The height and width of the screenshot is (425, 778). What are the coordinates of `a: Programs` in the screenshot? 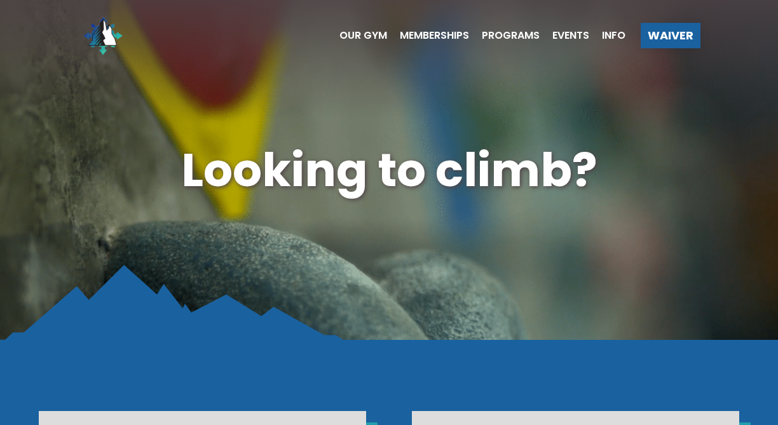 It's located at (504, 36).